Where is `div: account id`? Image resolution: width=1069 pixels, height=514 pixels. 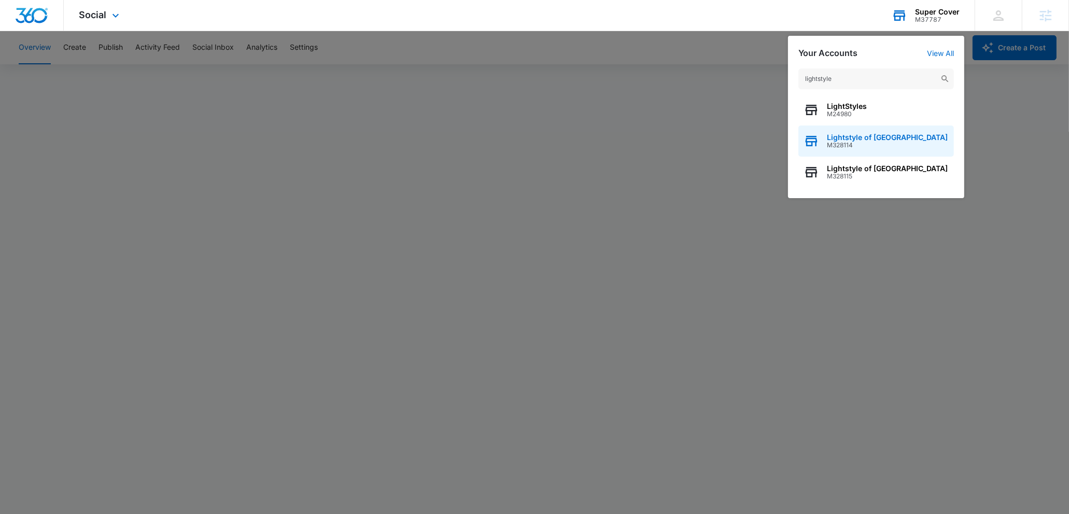 div: account id is located at coordinates (937, 20).